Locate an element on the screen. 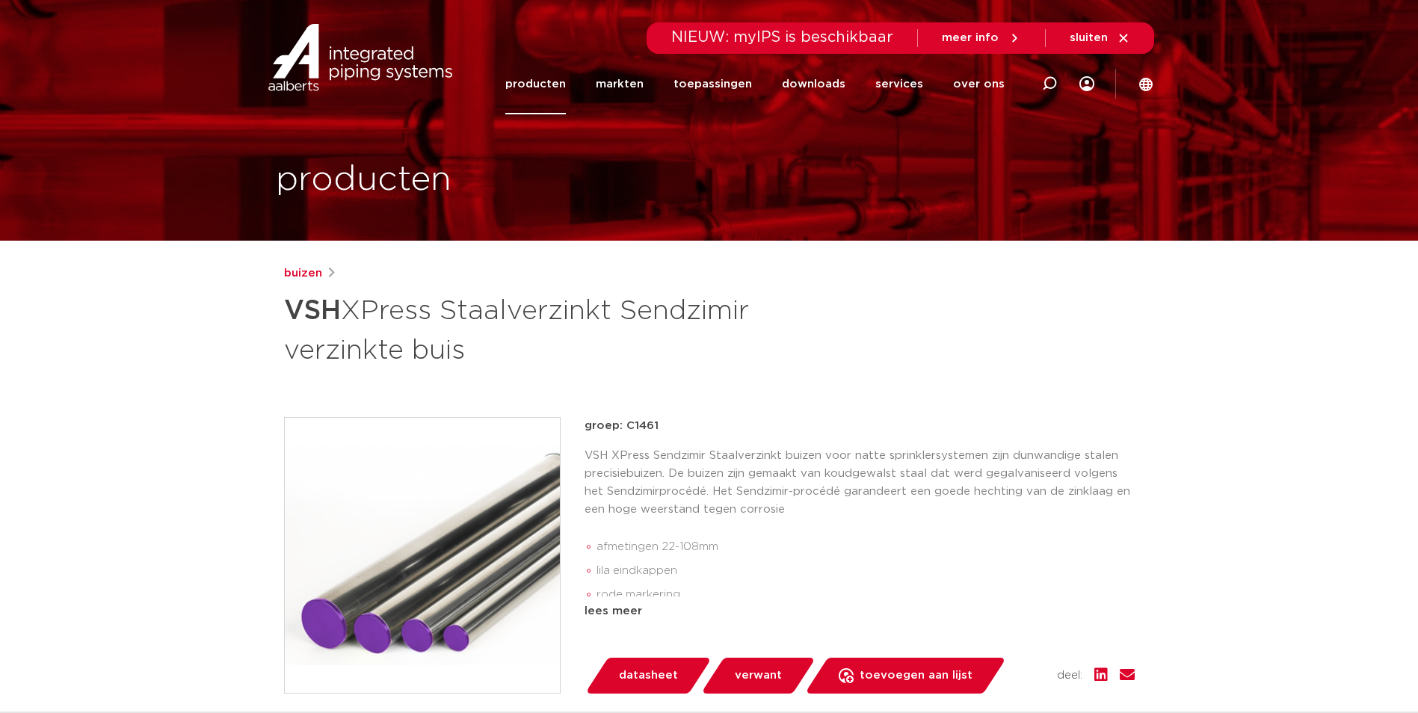 The width and height of the screenshot is (1418, 713). a: downloads is located at coordinates (813, 84).